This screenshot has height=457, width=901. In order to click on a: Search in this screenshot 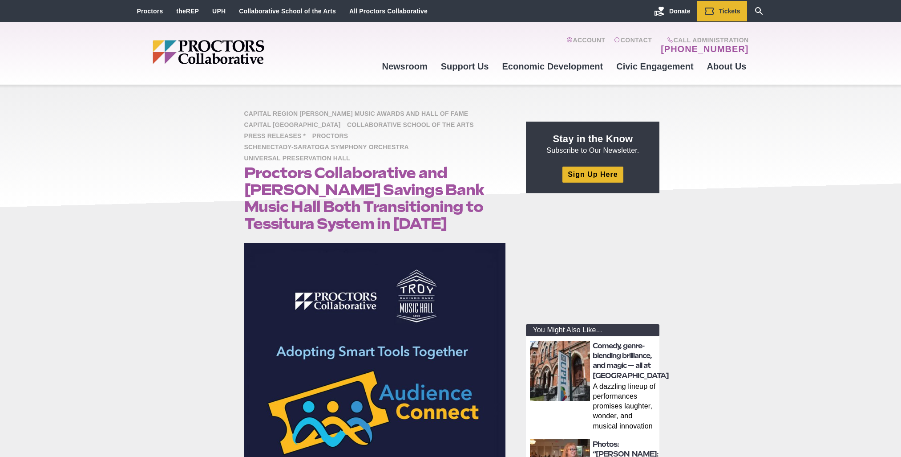, I will do `click(759, 11)`.